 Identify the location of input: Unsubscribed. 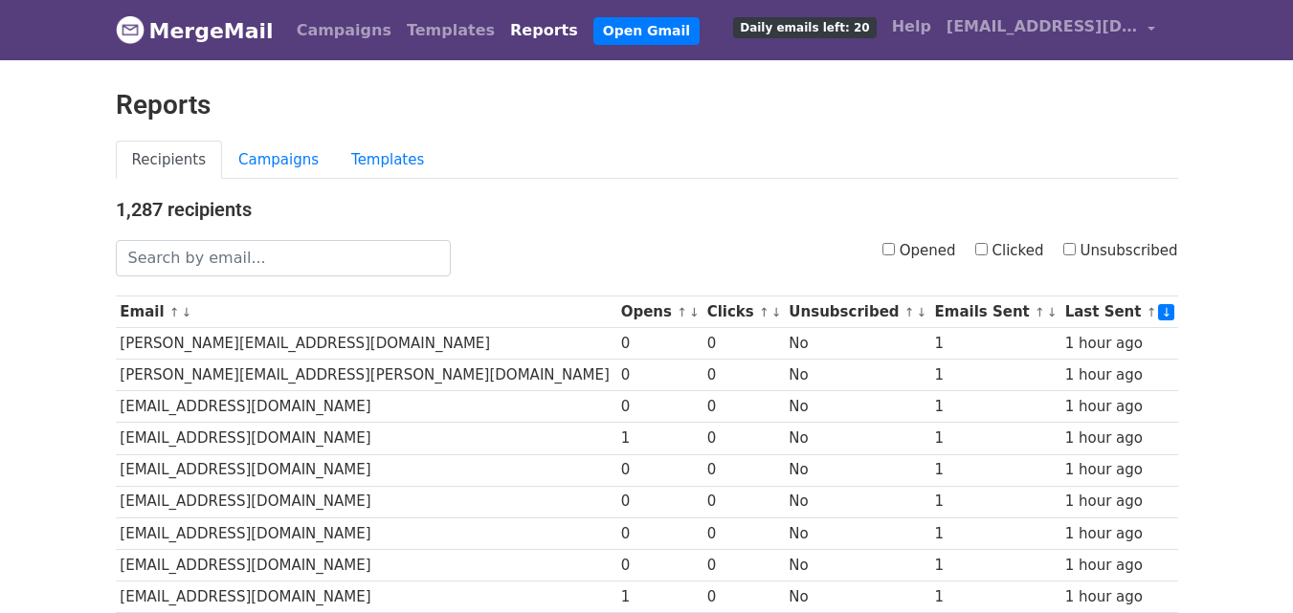
(1069, 249).